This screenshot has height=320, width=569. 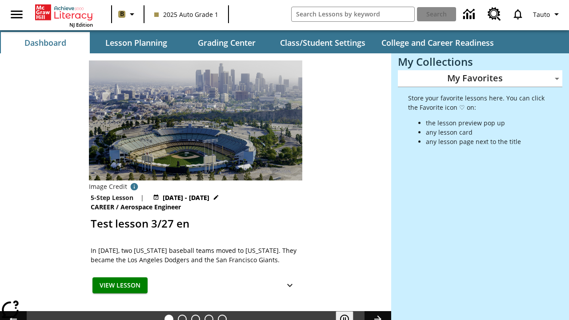 I want to click on button: Grading Center, so click(x=227, y=43).